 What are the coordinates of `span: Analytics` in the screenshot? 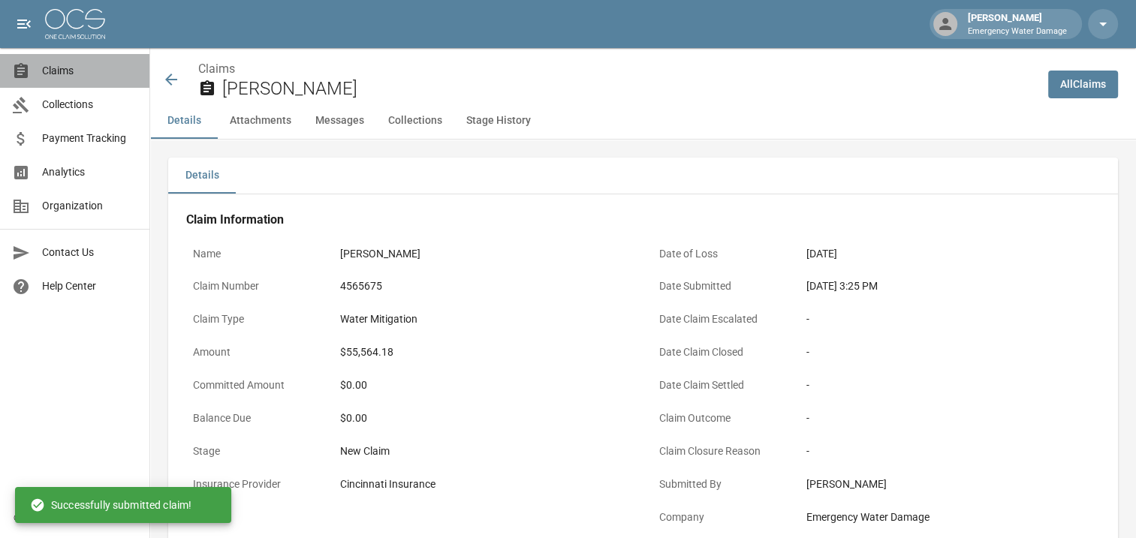 It's located at (89, 172).